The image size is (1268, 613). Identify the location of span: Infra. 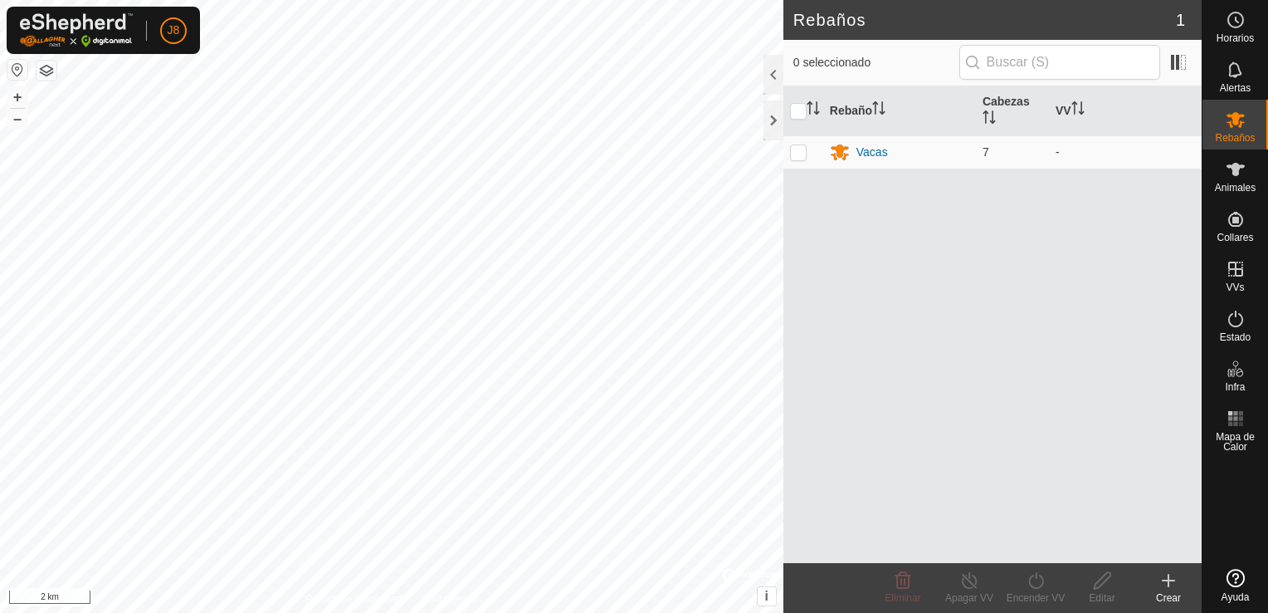
(1235, 387).